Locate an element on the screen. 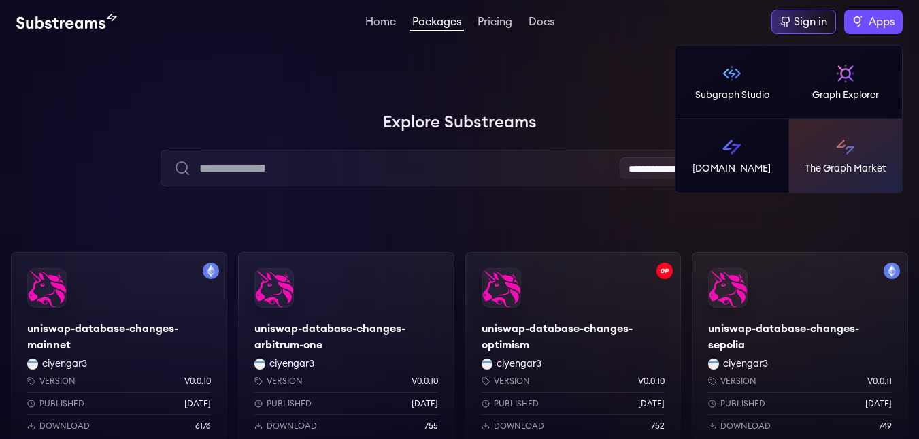 This screenshot has height=439, width=919. img: Graph Explorer logo is located at coordinates (845, 73).